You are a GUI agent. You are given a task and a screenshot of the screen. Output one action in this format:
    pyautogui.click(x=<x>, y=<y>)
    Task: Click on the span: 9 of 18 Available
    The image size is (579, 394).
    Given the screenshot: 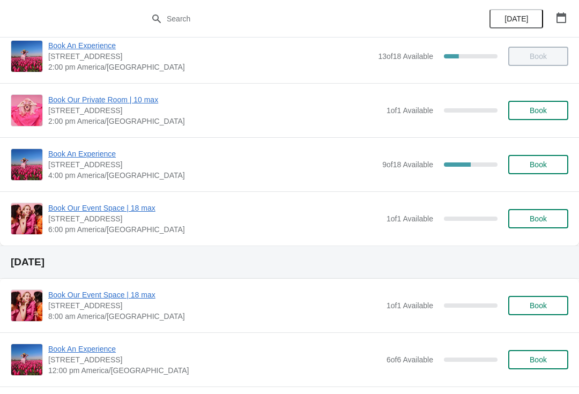 What is the action you would take?
    pyautogui.click(x=408, y=165)
    